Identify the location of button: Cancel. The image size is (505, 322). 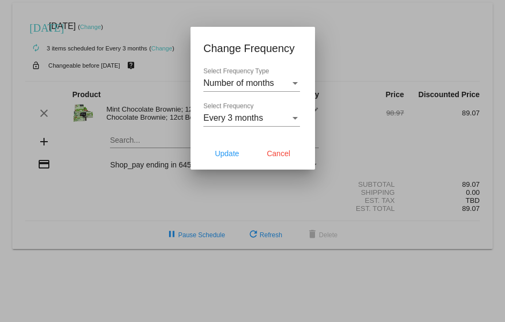
(278, 153).